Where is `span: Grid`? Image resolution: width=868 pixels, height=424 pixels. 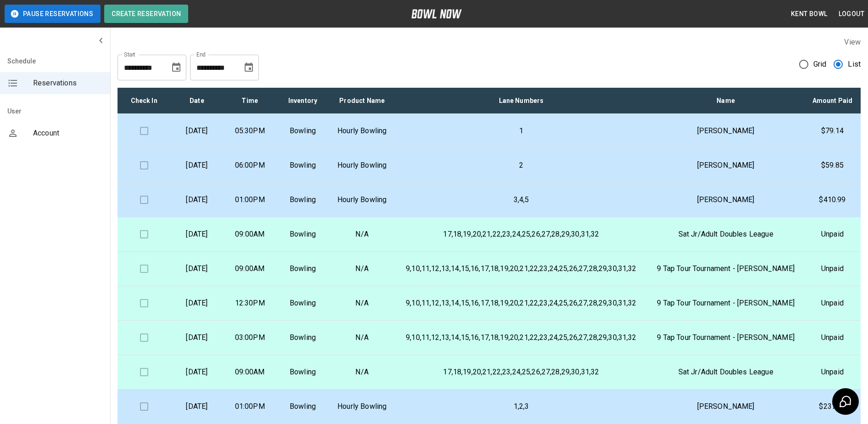 span: Grid is located at coordinates (820, 64).